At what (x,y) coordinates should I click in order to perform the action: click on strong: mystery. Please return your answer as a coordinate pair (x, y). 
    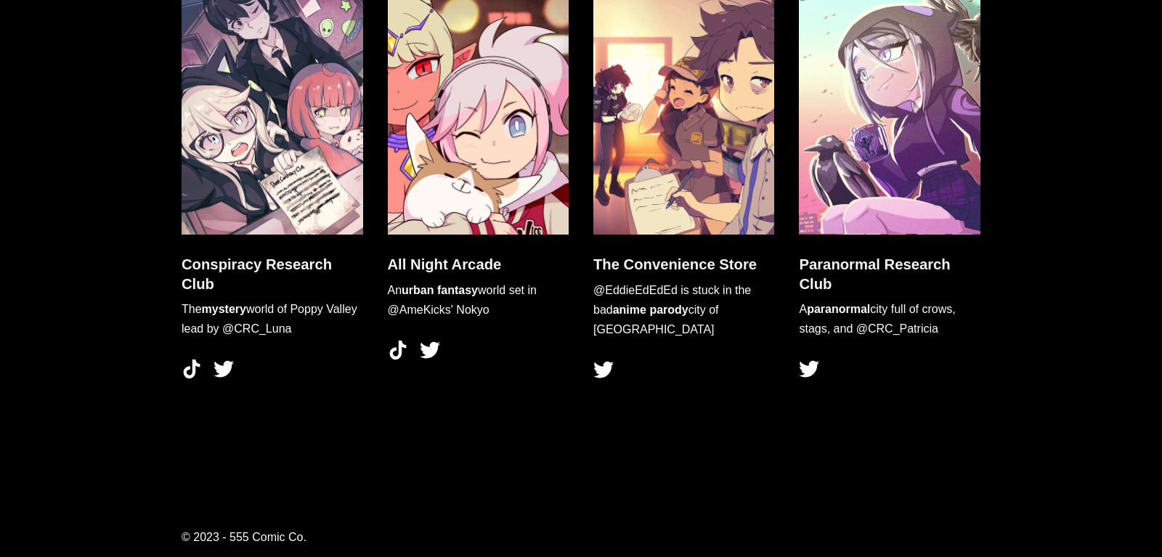
    Looking at the image, I should click on (224, 309).